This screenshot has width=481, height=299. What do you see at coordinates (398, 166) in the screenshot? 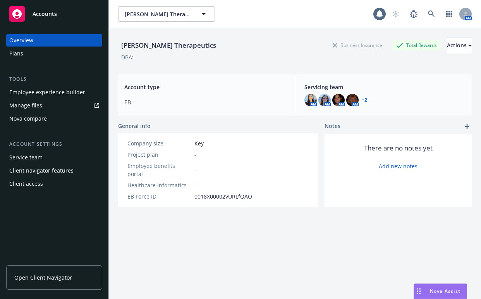
I see `a: Add new notes` at bounding box center [398, 166].